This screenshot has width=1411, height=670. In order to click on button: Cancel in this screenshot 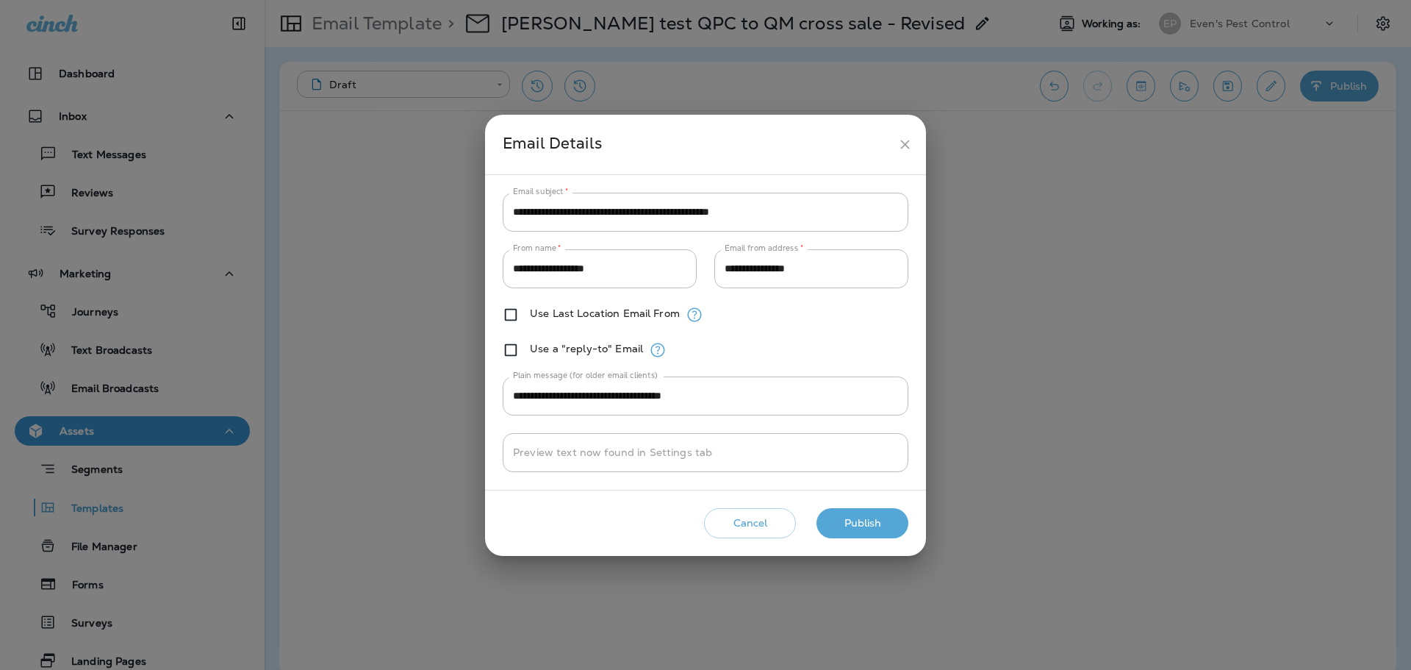, I will do `click(750, 523)`.